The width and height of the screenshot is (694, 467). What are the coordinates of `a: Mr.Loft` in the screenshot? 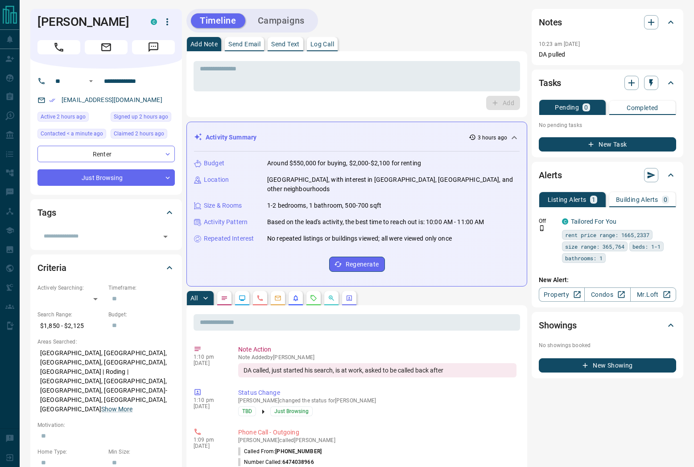 It's located at (653, 295).